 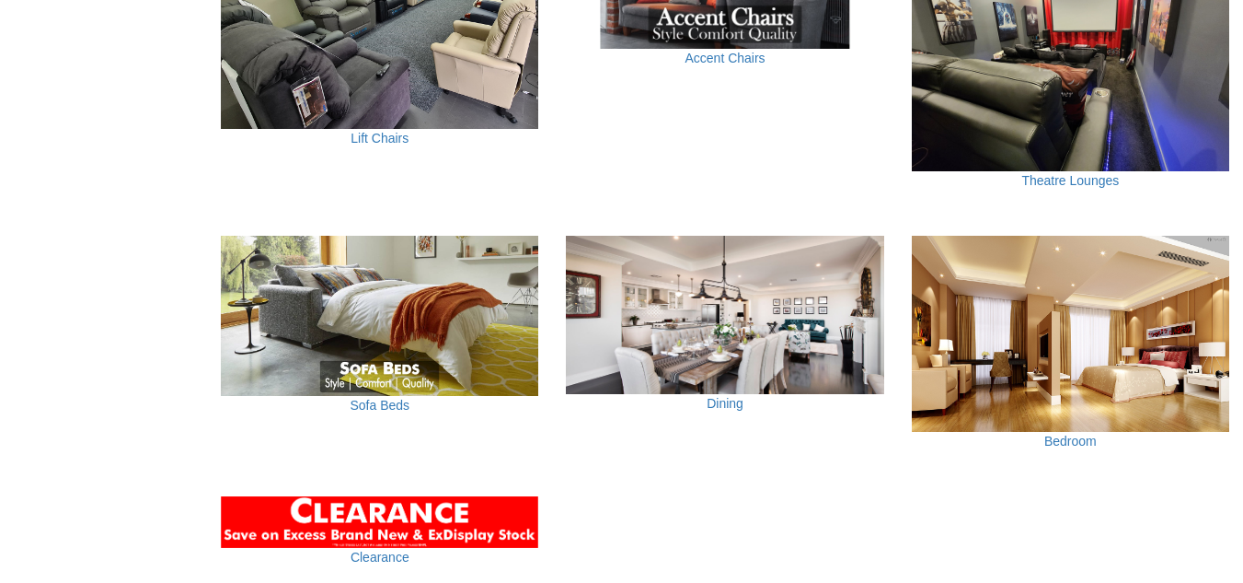 What do you see at coordinates (379, 522) in the screenshot?
I see `img: Clearance` at bounding box center [379, 522].